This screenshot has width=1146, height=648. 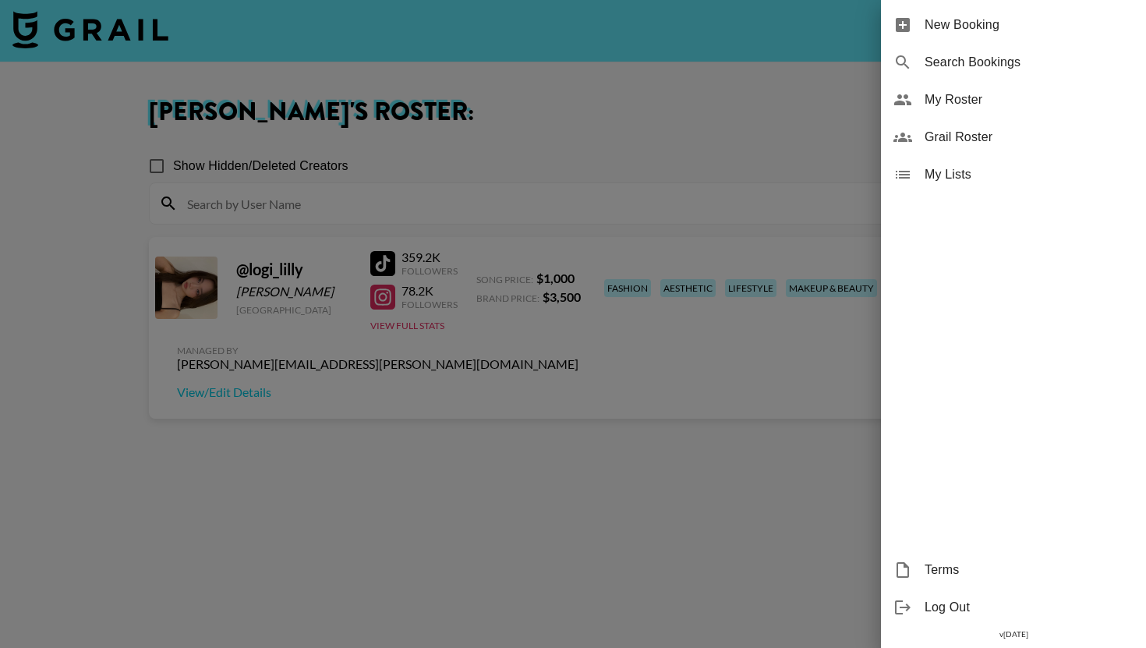 What do you see at coordinates (1013, 175) in the screenshot?
I see `div: My Lists` at bounding box center [1013, 175].